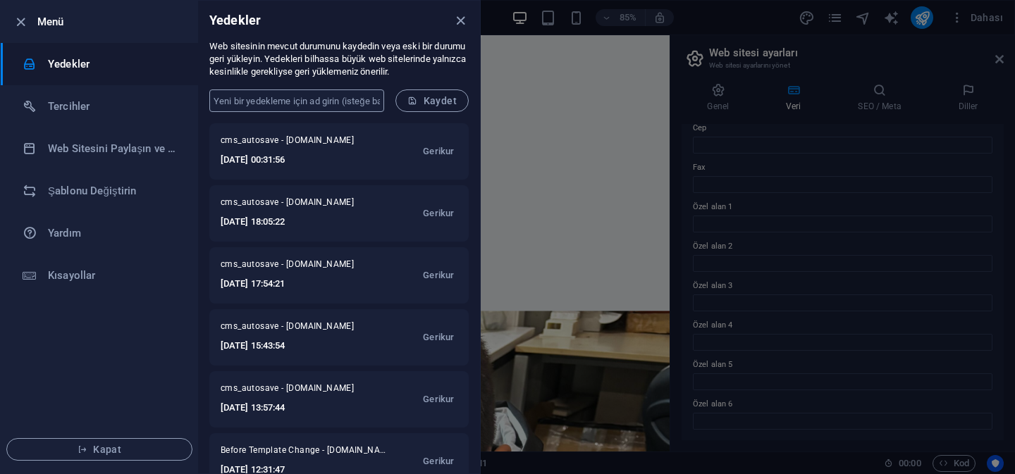  I want to click on a: Yardım, so click(99, 233).